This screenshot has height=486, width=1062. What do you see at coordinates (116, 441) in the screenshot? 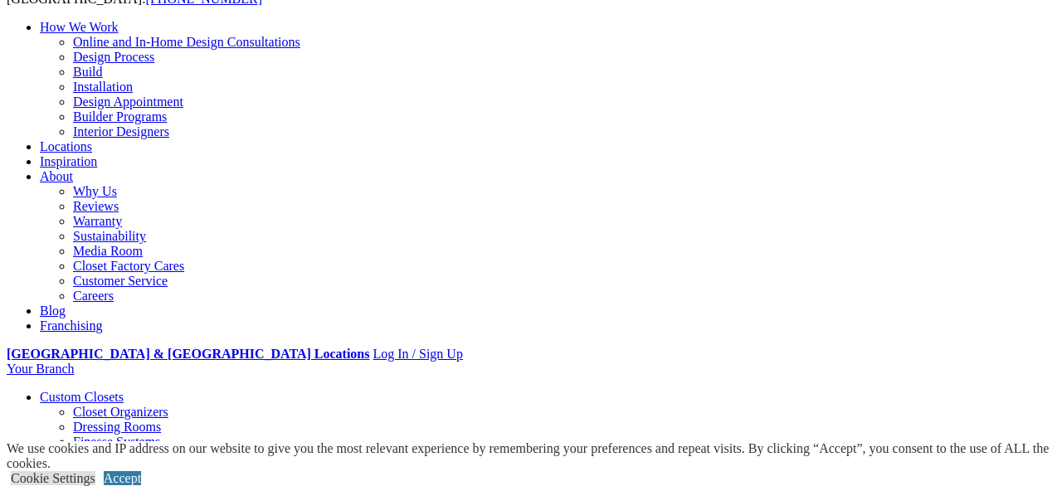
I see `a: Finesse Systems` at bounding box center [116, 441].